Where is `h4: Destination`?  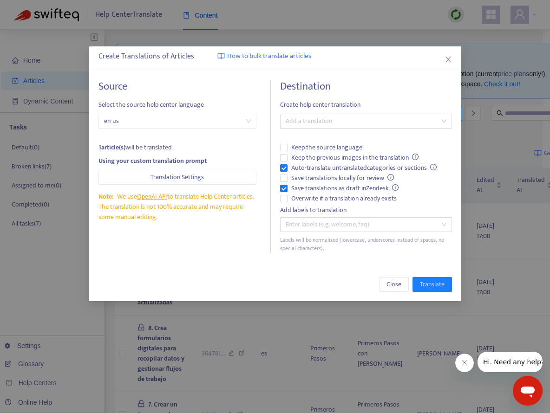 h4: Destination is located at coordinates (366, 86).